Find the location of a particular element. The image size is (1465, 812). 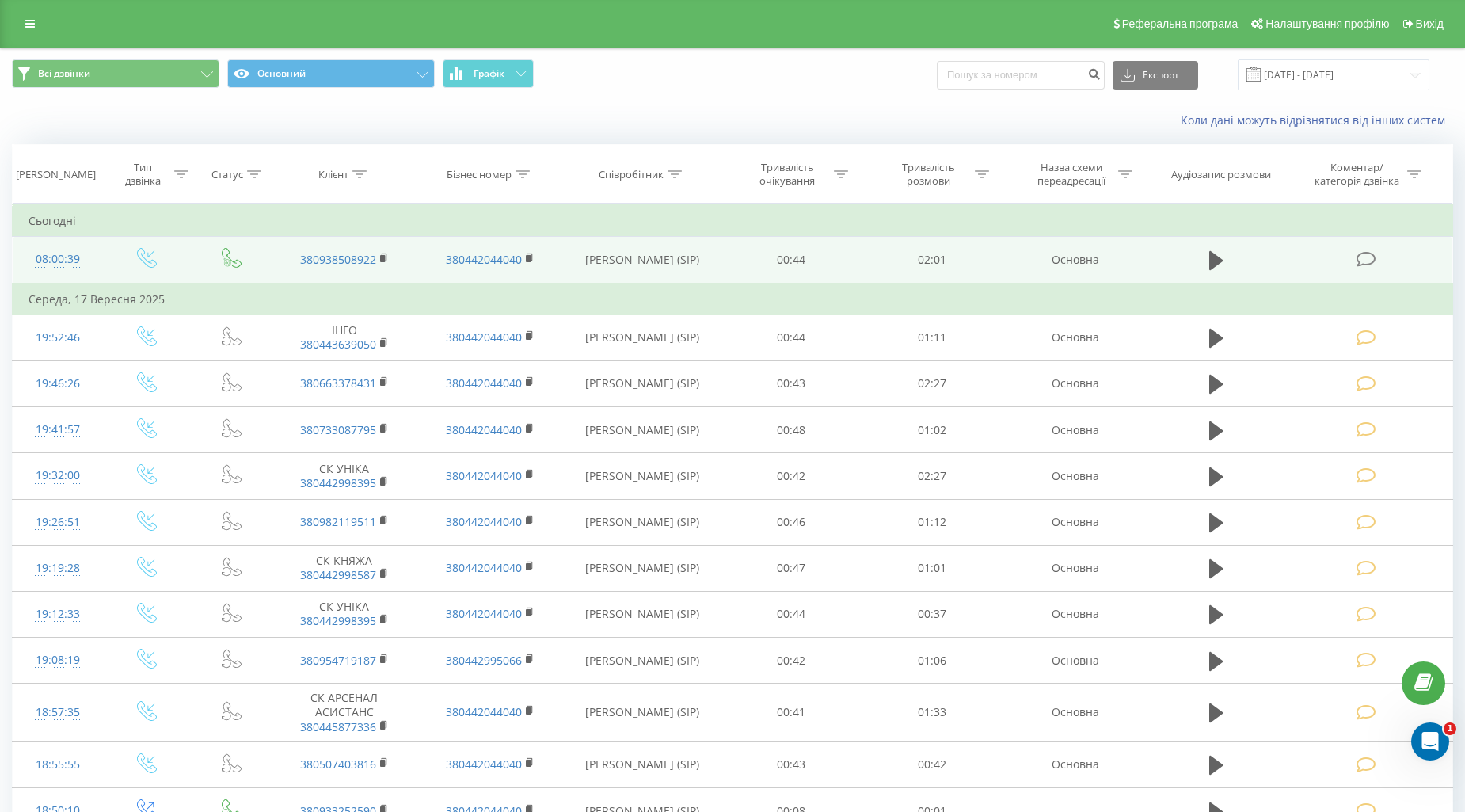

td: 01:12 is located at coordinates (932, 521).